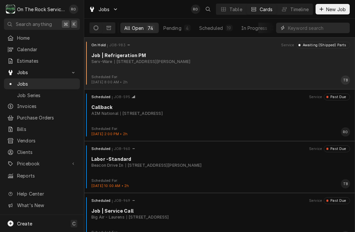 This screenshot has width=355, height=232. Describe the element at coordinates (42, 129) in the screenshot. I see `a: Bills` at that location.